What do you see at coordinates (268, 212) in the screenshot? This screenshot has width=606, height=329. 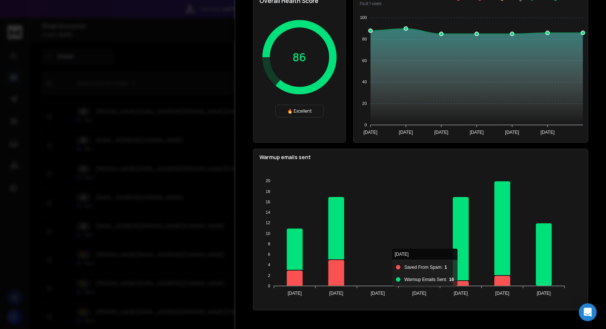 I see `tspan: 14` at bounding box center [268, 212].